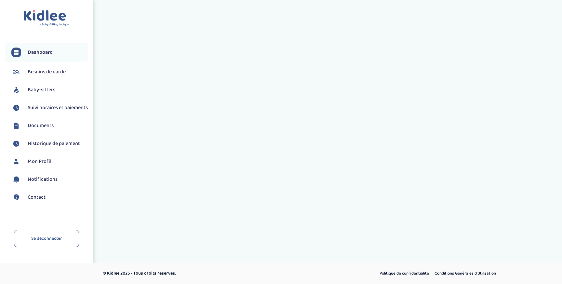 This screenshot has width=562, height=284. Describe the element at coordinates (16, 126) in the screenshot. I see `img: documents.svg` at that location.